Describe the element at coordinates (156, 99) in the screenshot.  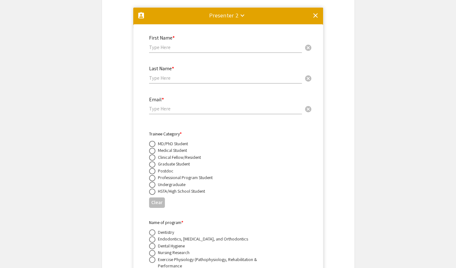
I see `mat-label: Email` at that location.